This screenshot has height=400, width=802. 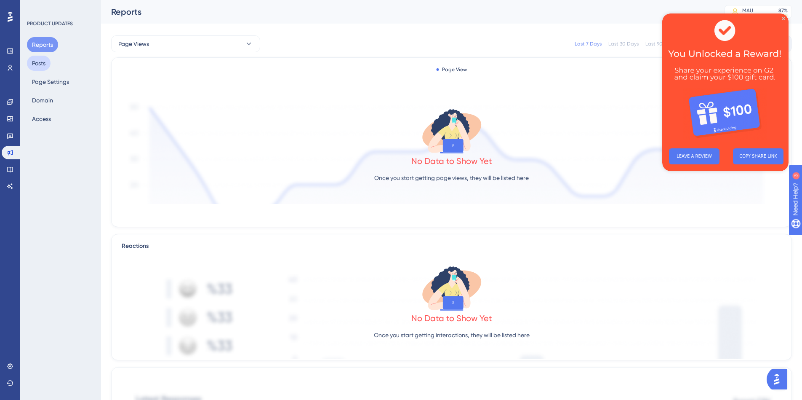 What do you see at coordinates (43, 45) in the screenshot?
I see `button: Reports` at bounding box center [43, 45].